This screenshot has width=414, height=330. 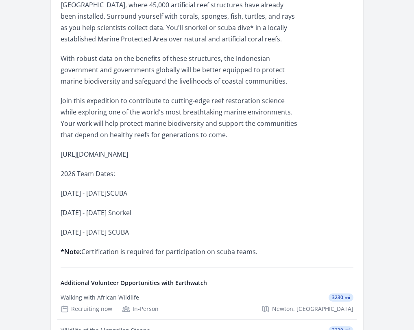 I want to click on p: 2026 Team Dates:, so click(x=179, y=174).